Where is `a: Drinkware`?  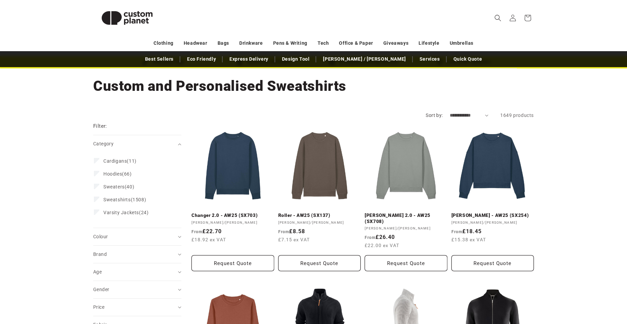
a: Drinkware is located at coordinates (251, 43).